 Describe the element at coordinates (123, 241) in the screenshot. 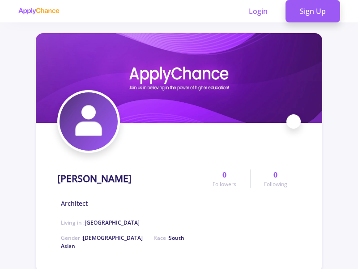

I see `span: Race :` at that location.